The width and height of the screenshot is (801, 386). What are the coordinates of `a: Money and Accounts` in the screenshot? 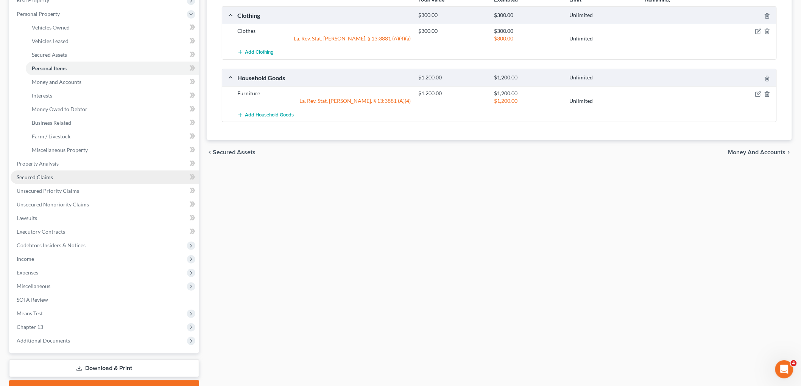 It's located at (112, 82).